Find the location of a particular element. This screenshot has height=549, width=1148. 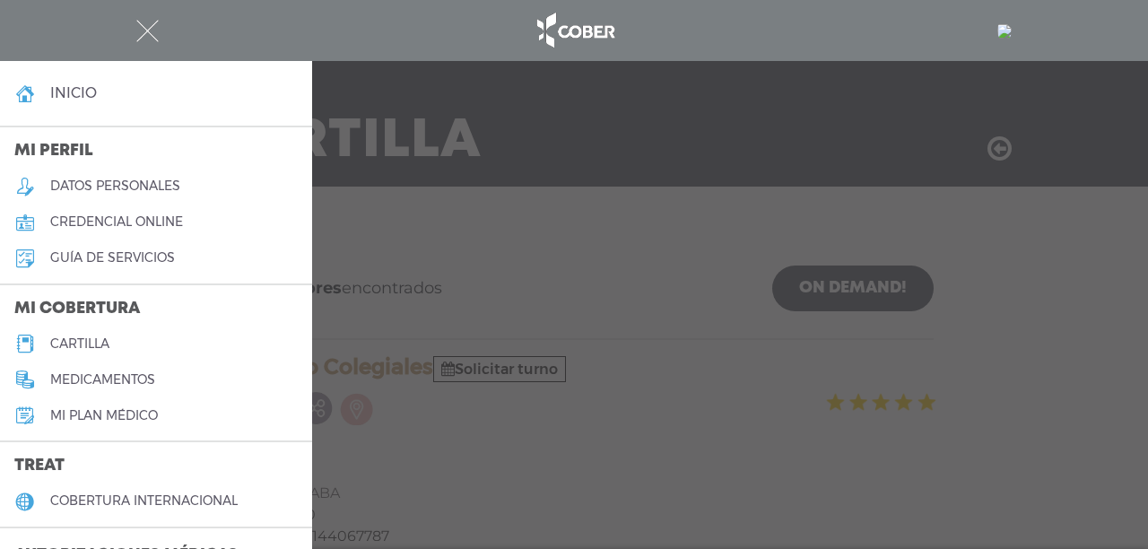

img: 778 is located at coordinates (1005, 31).